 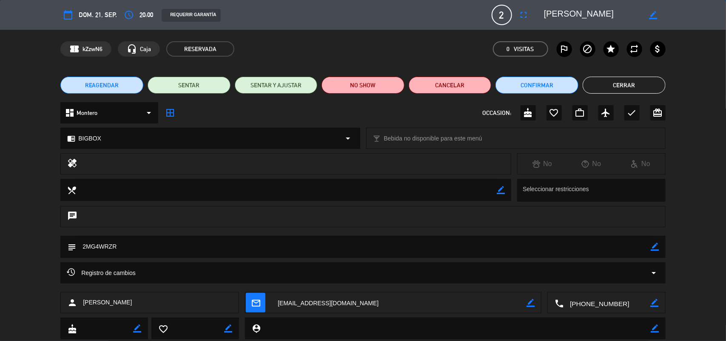 I want to click on button: Confirmar, so click(x=536, y=85).